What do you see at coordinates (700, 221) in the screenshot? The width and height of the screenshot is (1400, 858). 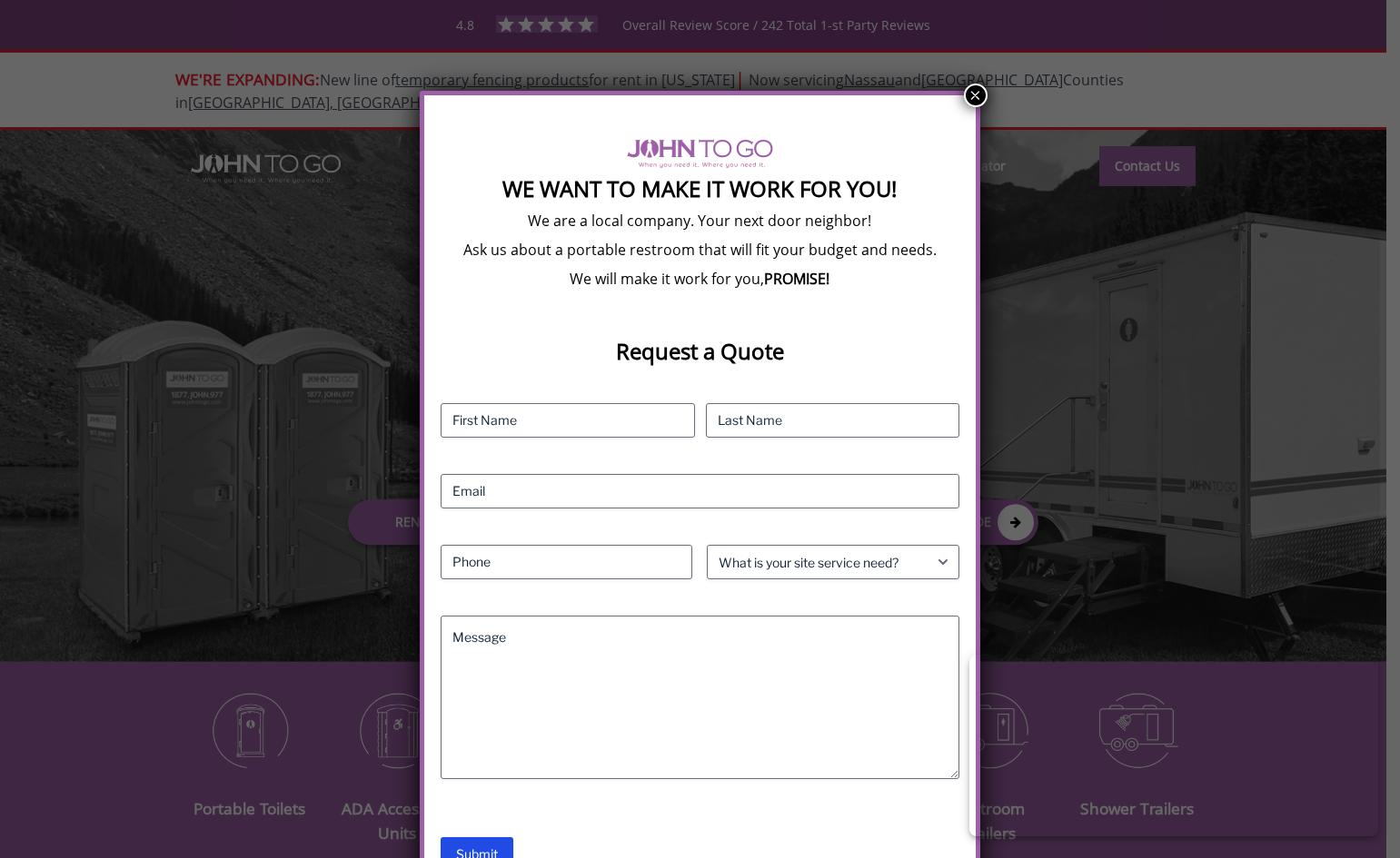 I see `p: We are a local company. Your next door neighbor!` at bounding box center [700, 221].